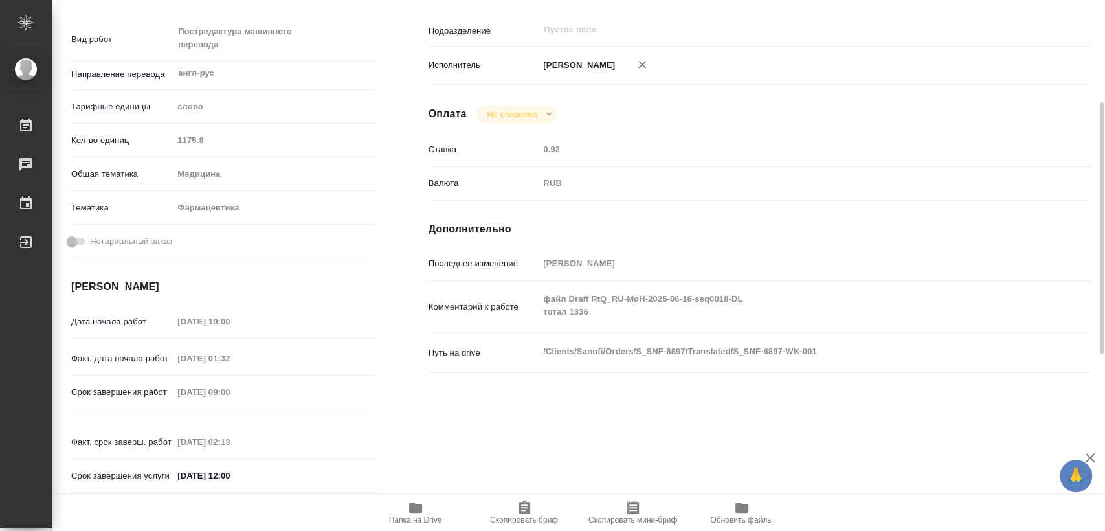 The width and height of the screenshot is (1105, 531). Describe the element at coordinates (415, 512) in the screenshot. I see `button: Папка на Drive` at that location.